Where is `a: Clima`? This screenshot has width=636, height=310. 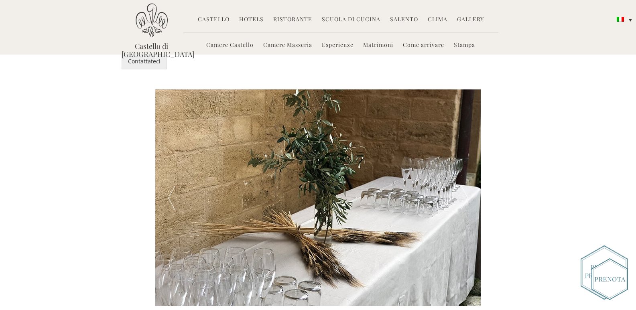 a: Clima is located at coordinates (437, 20).